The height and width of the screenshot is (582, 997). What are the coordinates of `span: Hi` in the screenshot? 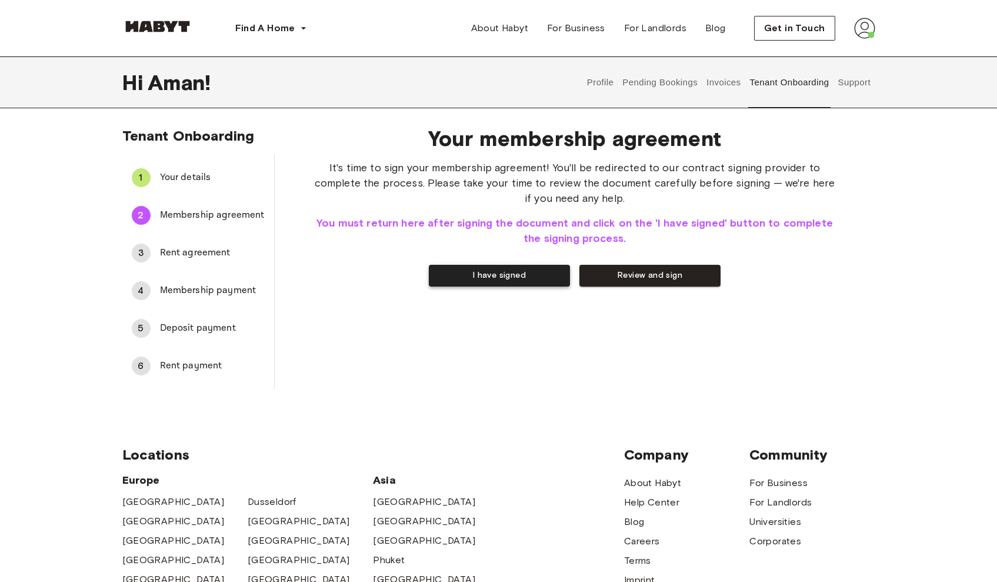 It's located at (135, 82).